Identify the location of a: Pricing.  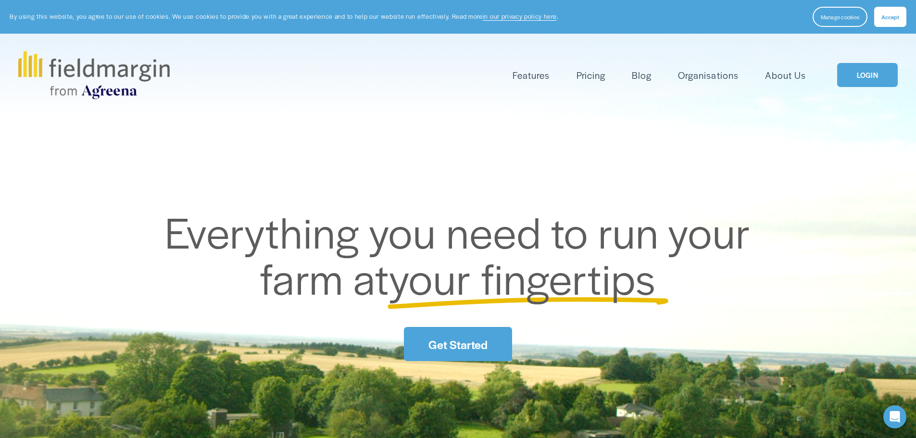
(591, 75).